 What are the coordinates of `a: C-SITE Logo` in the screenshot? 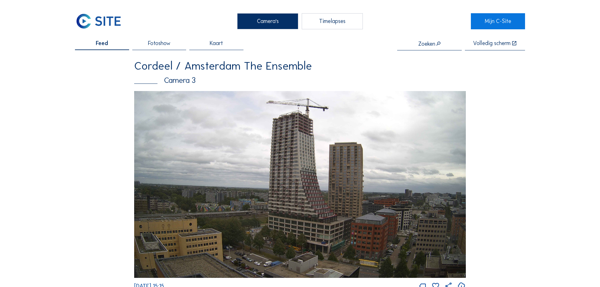 It's located at (102, 21).